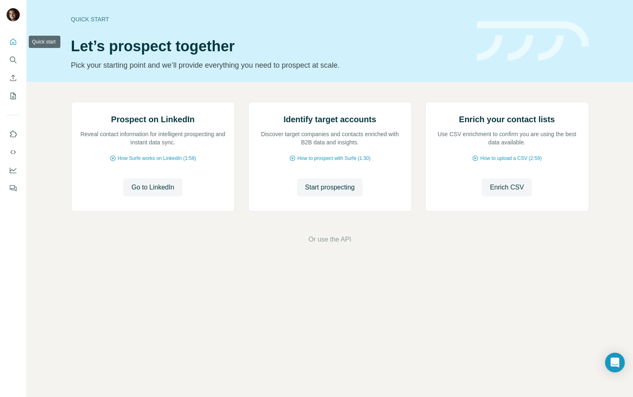 The width and height of the screenshot is (633, 397). What do you see at coordinates (157, 158) in the screenshot?
I see `span: How Surfe works on LinkedIn (1:58)` at bounding box center [157, 158].